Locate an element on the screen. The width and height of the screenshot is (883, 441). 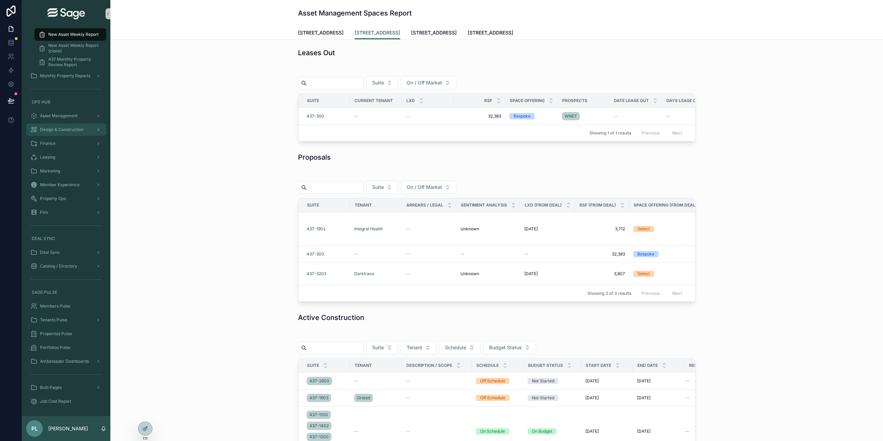
a: Design & Construction is located at coordinates (66, 130).